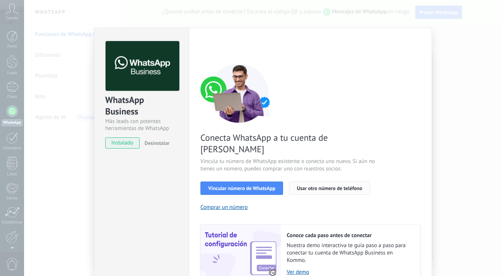 Image resolution: width=502 pixels, height=276 pixels. I want to click on div: WhatsApp Business, so click(142, 106).